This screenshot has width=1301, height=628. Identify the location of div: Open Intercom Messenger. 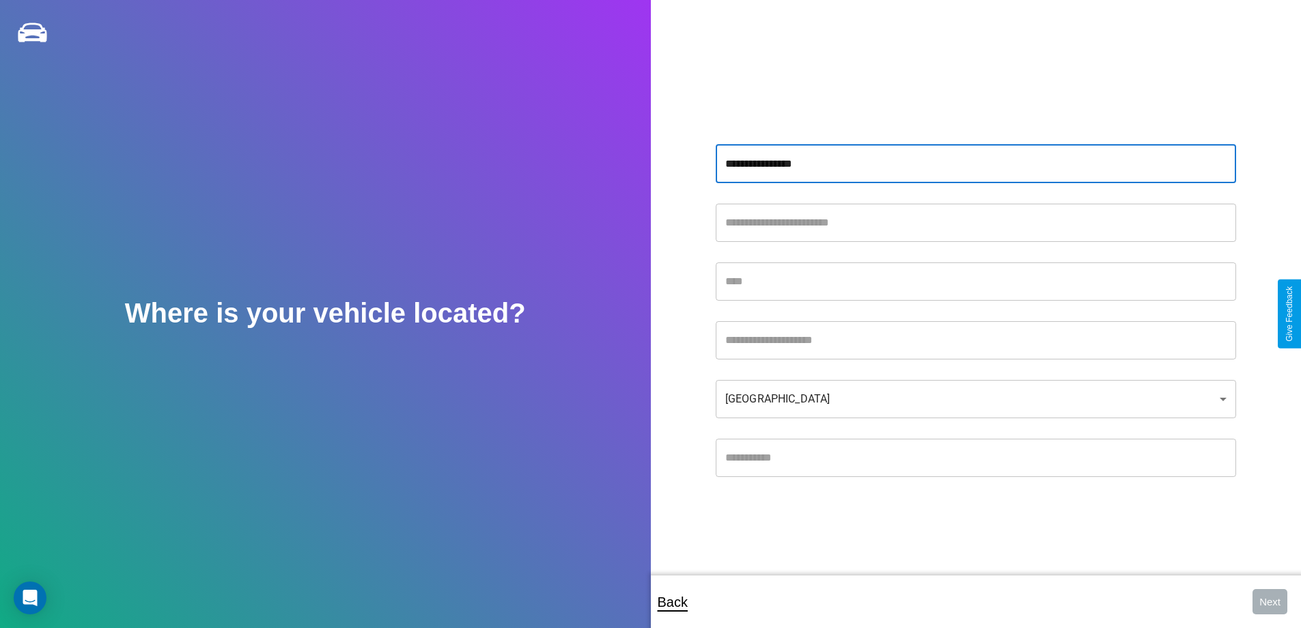
(30, 598).